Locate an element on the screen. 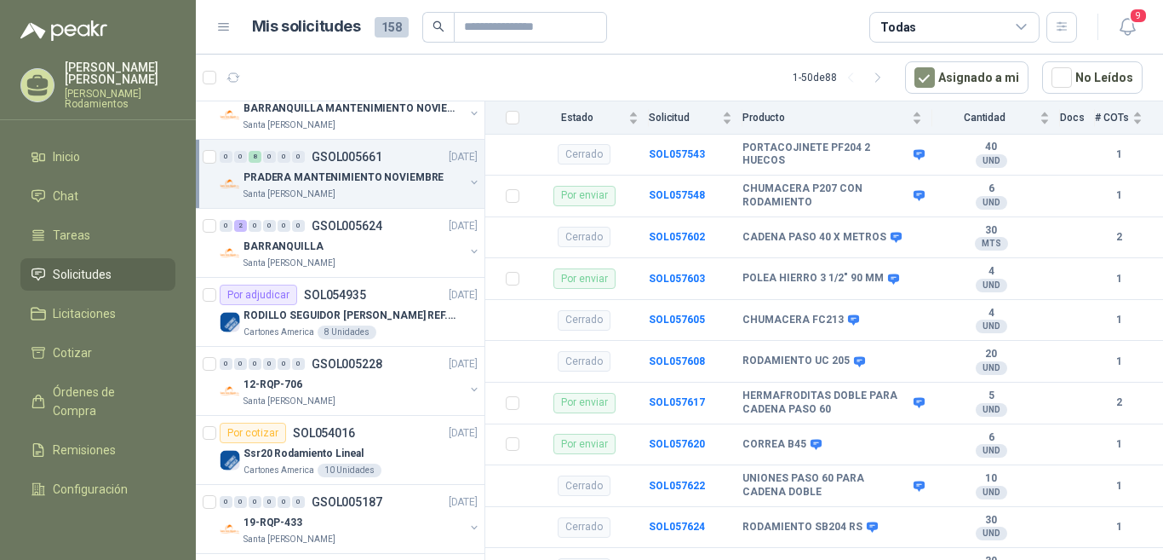  b: SOL057605 is located at coordinates (677, 319).